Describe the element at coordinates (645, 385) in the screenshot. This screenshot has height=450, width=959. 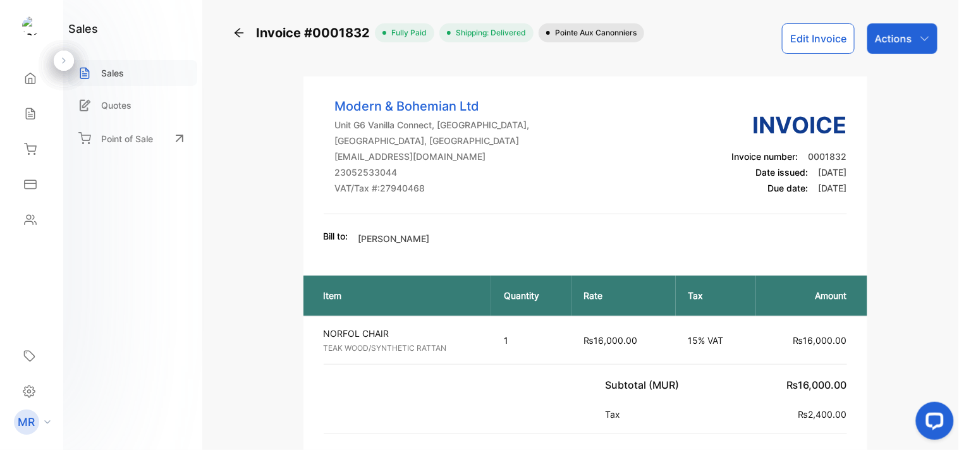
I see `p: Subtotal (MUR)` at that location.